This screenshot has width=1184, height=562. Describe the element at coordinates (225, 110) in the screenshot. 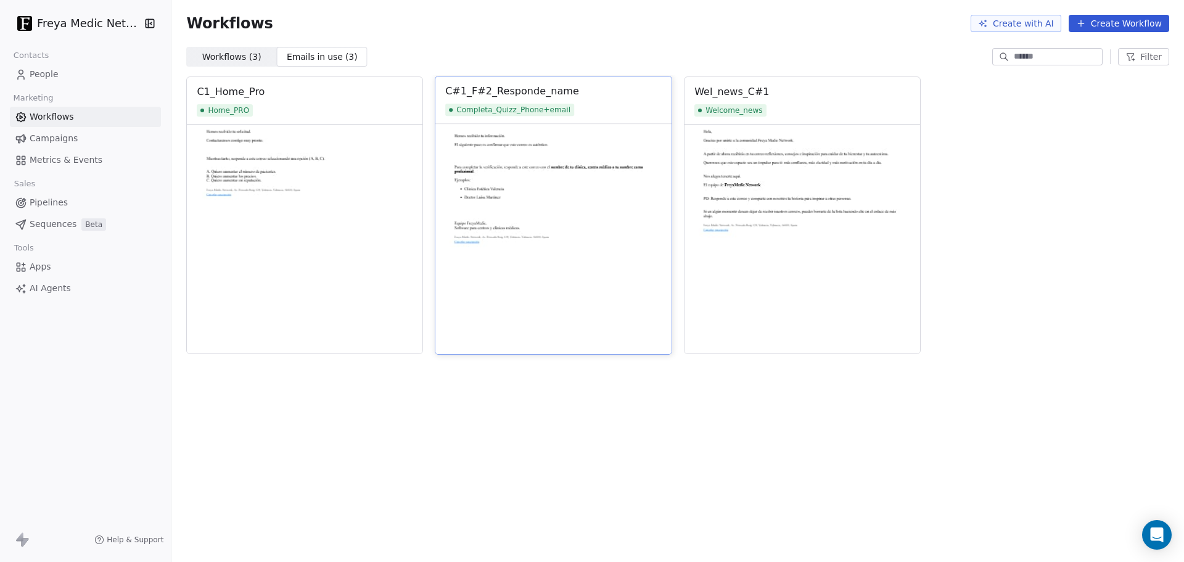

I see `span: Home_PRO` at that location.